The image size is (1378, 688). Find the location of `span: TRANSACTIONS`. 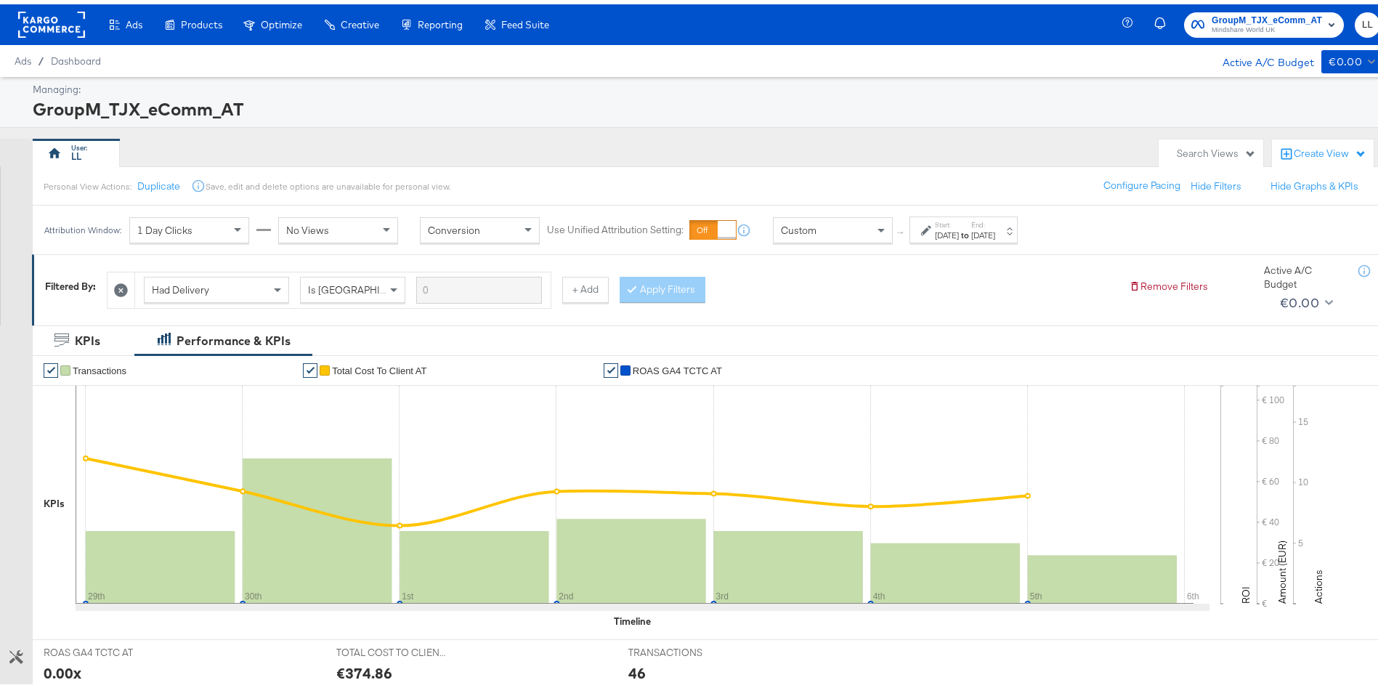

span: TRANSACTIONS is located at coordinates (683, 648).